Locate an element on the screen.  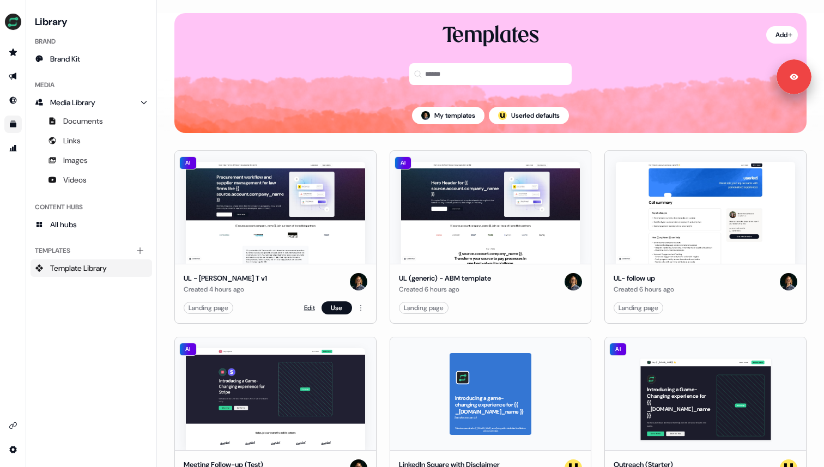
div: Media is located at coordinates (91, 85).